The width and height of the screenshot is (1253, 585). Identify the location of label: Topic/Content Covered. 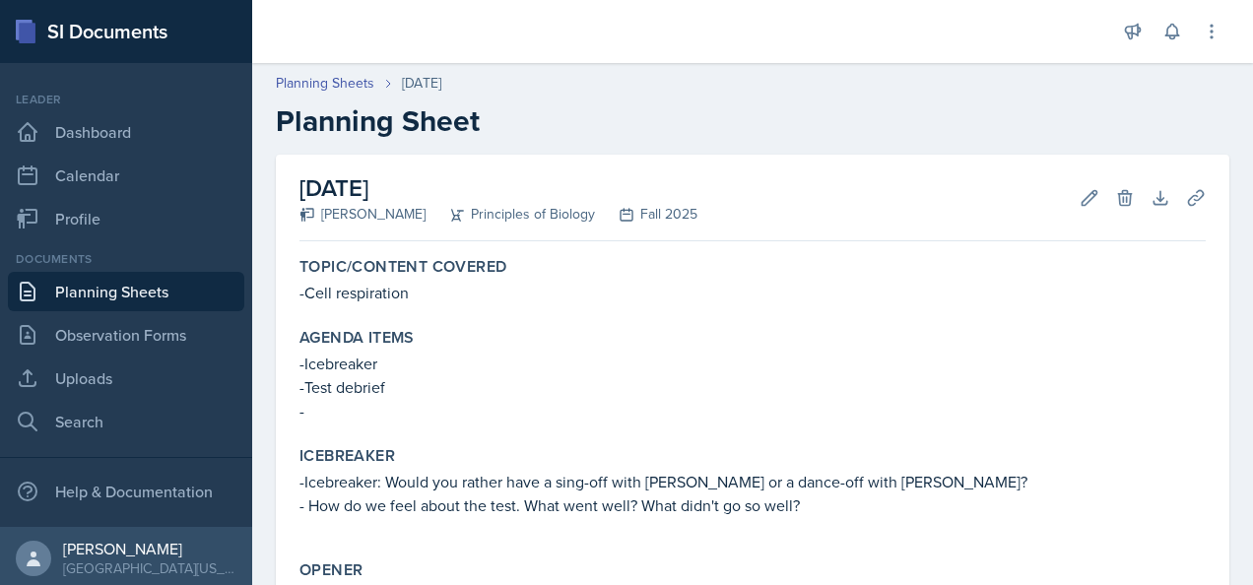
(403, 267).